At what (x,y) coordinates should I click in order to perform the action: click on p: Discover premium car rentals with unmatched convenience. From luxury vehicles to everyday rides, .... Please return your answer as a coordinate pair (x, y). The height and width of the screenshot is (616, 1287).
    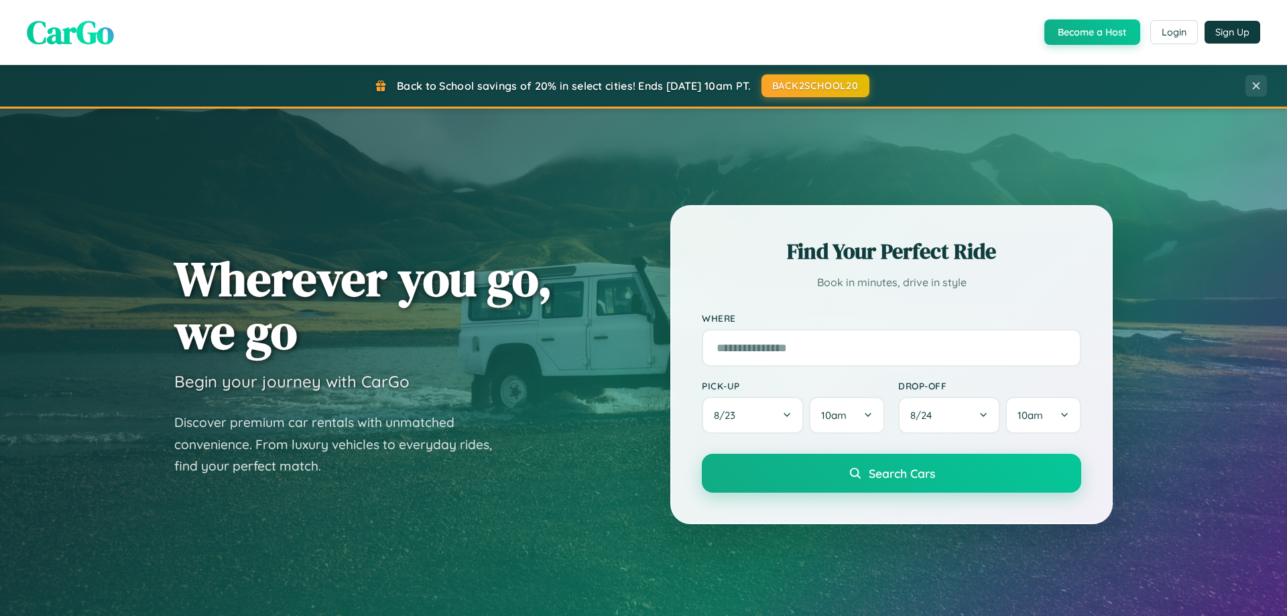
    Looking at the image, I should click on (342, 445).